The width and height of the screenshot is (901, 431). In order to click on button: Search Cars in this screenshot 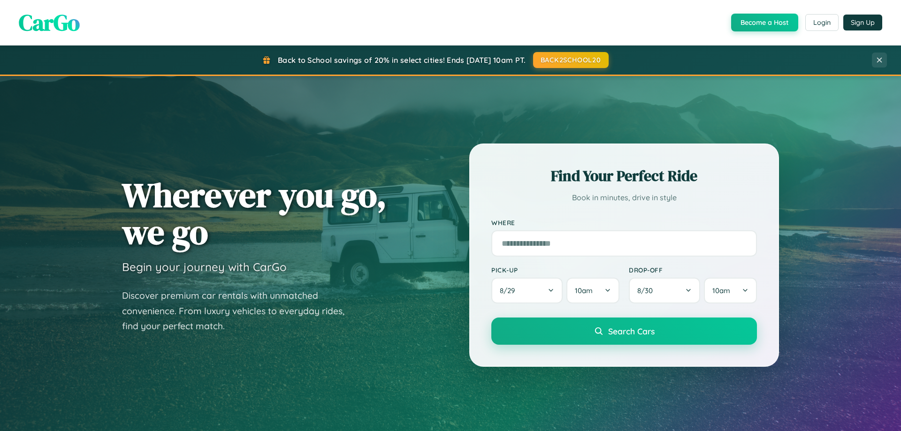, I will do `click(624, 331)`.